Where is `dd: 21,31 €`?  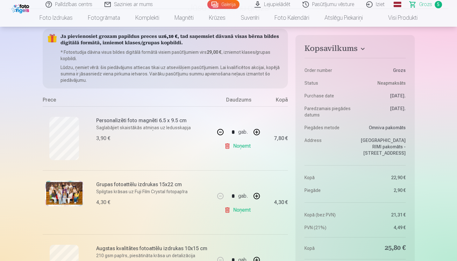 dd: 21,31 € is located at coordinates (382, 215).